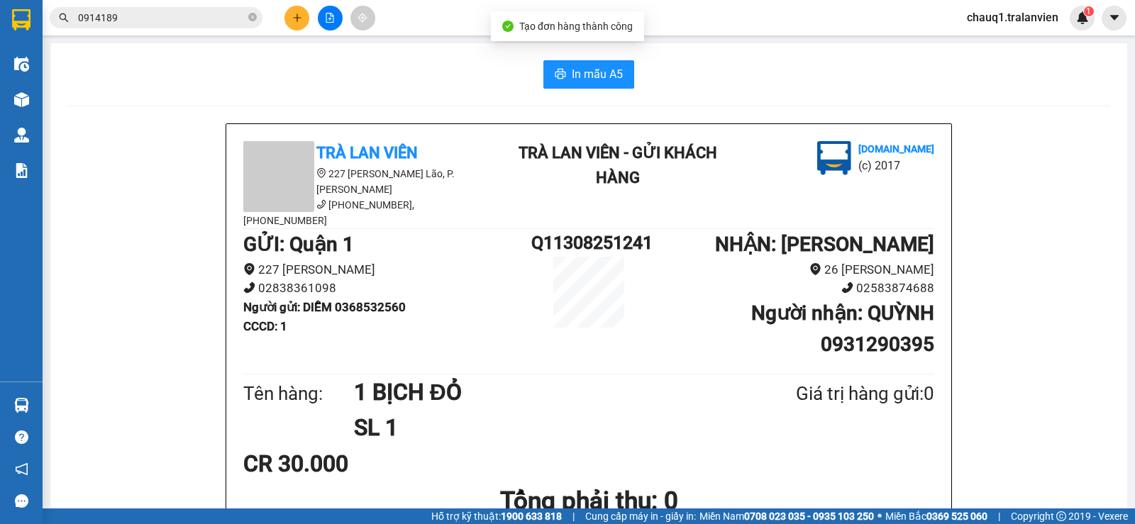  What do you see at coordinates (297, 18) in the screenshot?
I see `button: plus` at bounding box center [297, 18].